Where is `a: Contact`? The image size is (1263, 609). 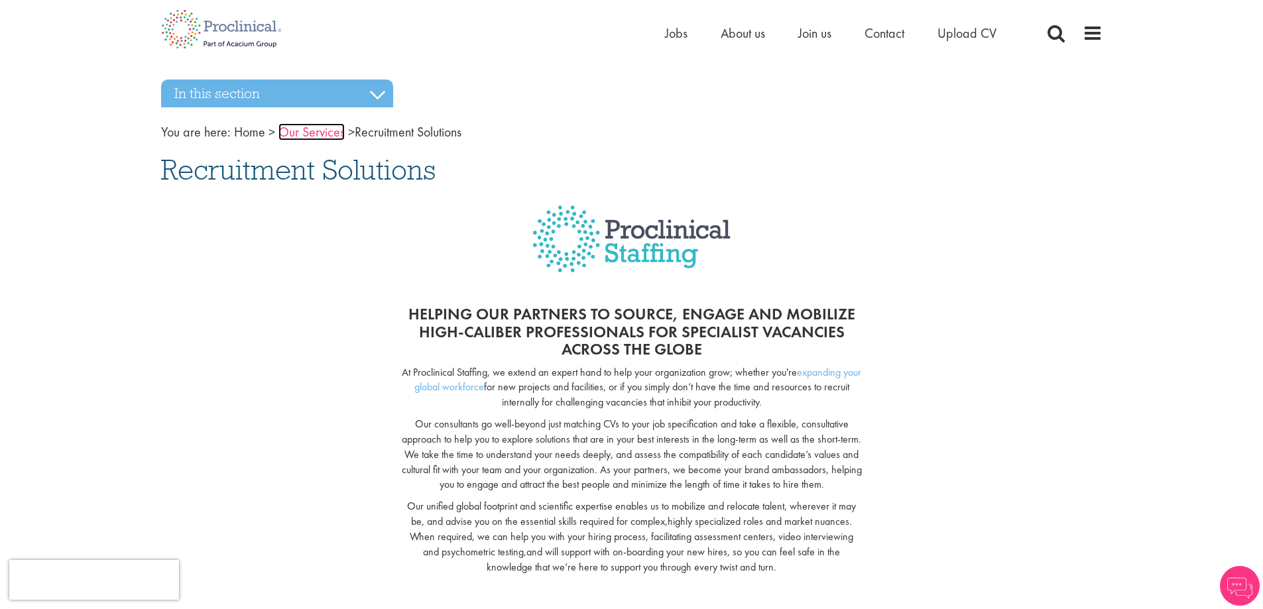 a: Contact is located at coordinates (885, 33).